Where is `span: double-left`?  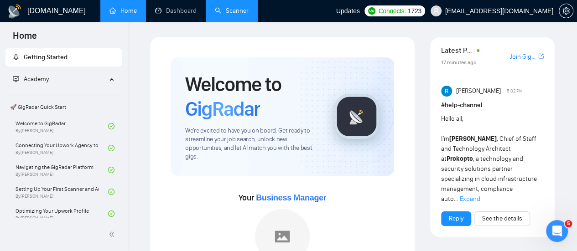 span: double-left is located at coordinates (113, 234).